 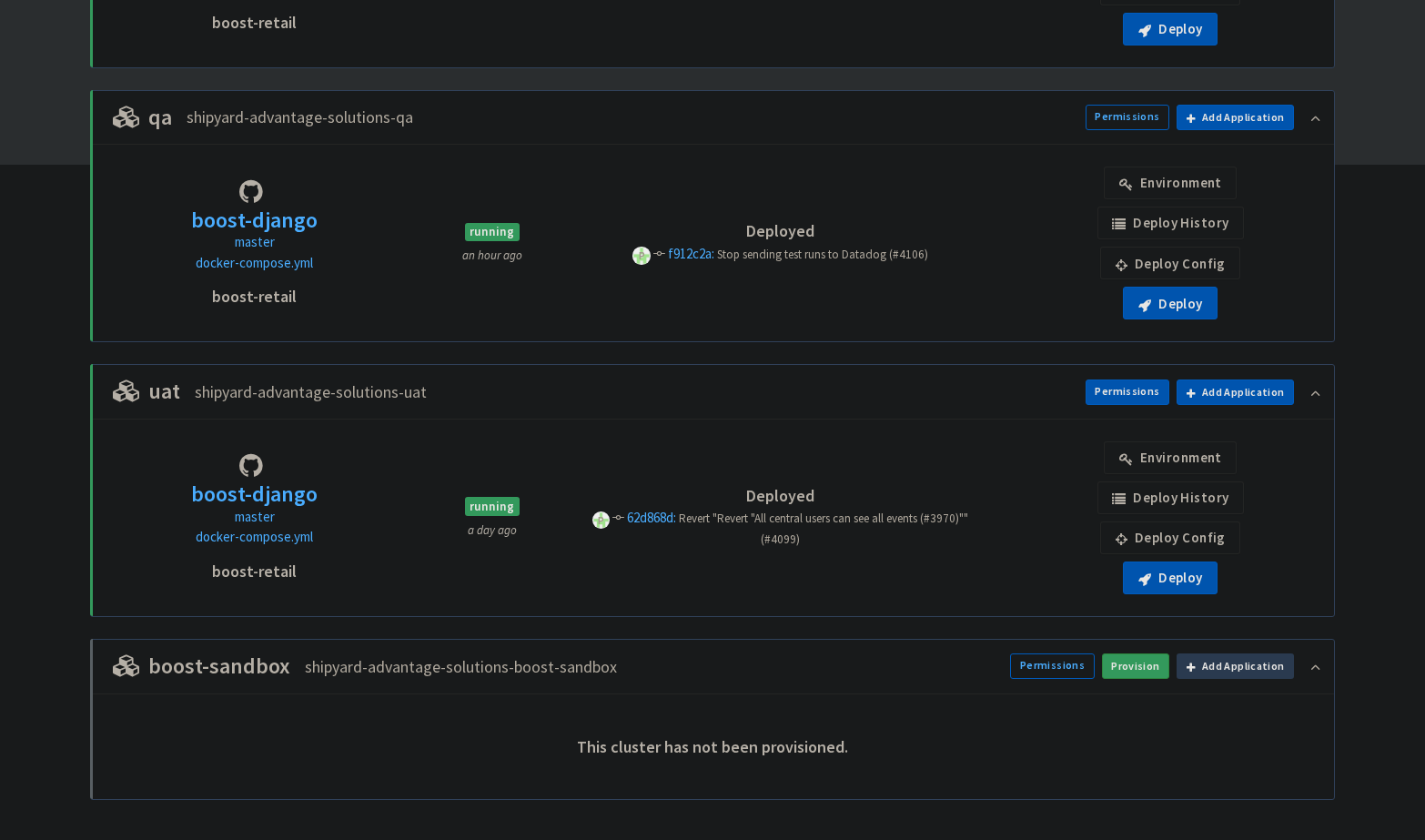 What do you see at coordinates (824, 528) in the screenshot?
I see `span: Revert "Revert "All central users can see all events (#3970)"" (#4099)` at bounding box center [824, 528].